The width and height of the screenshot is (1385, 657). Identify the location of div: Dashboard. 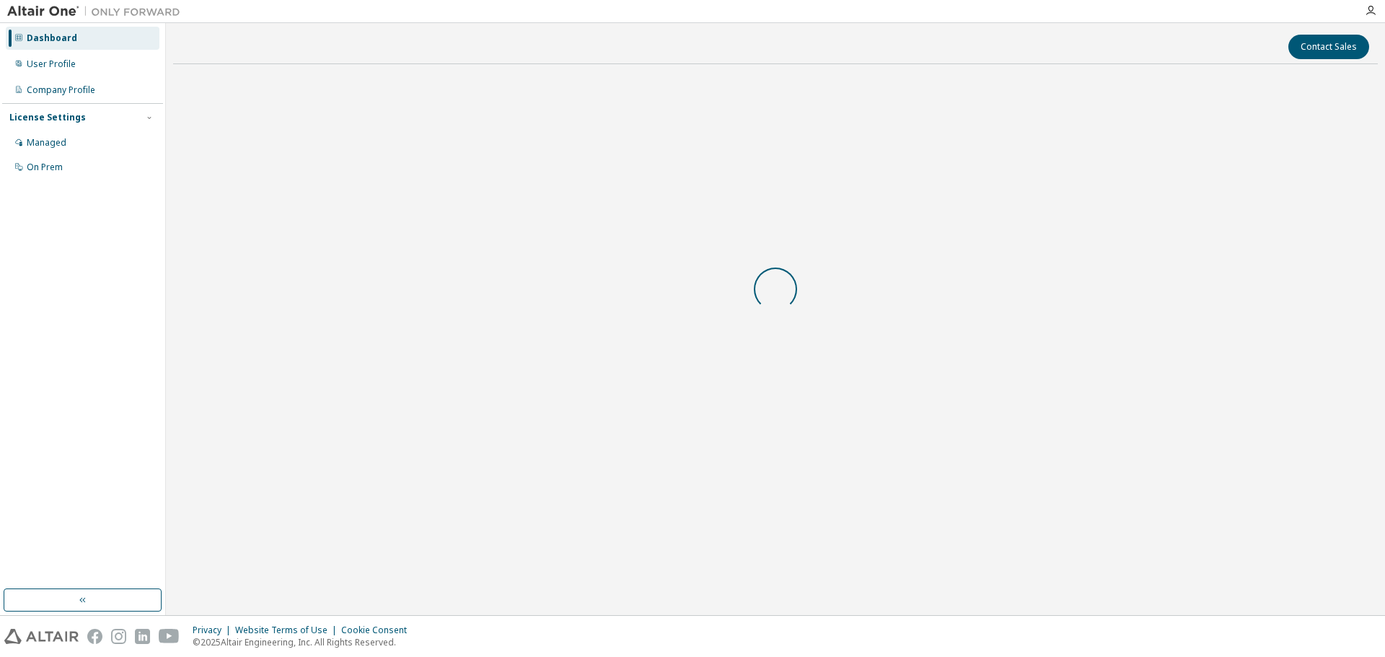
(52, 38).